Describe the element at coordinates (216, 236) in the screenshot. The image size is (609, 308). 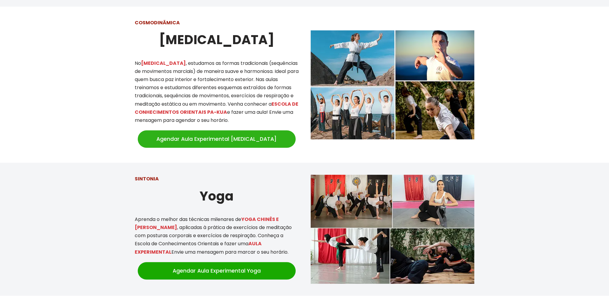
I see `p: Aprenda o melhor das técnicas milenares de , aplicadas à prática de exercícios de meditação com p...` at that location.